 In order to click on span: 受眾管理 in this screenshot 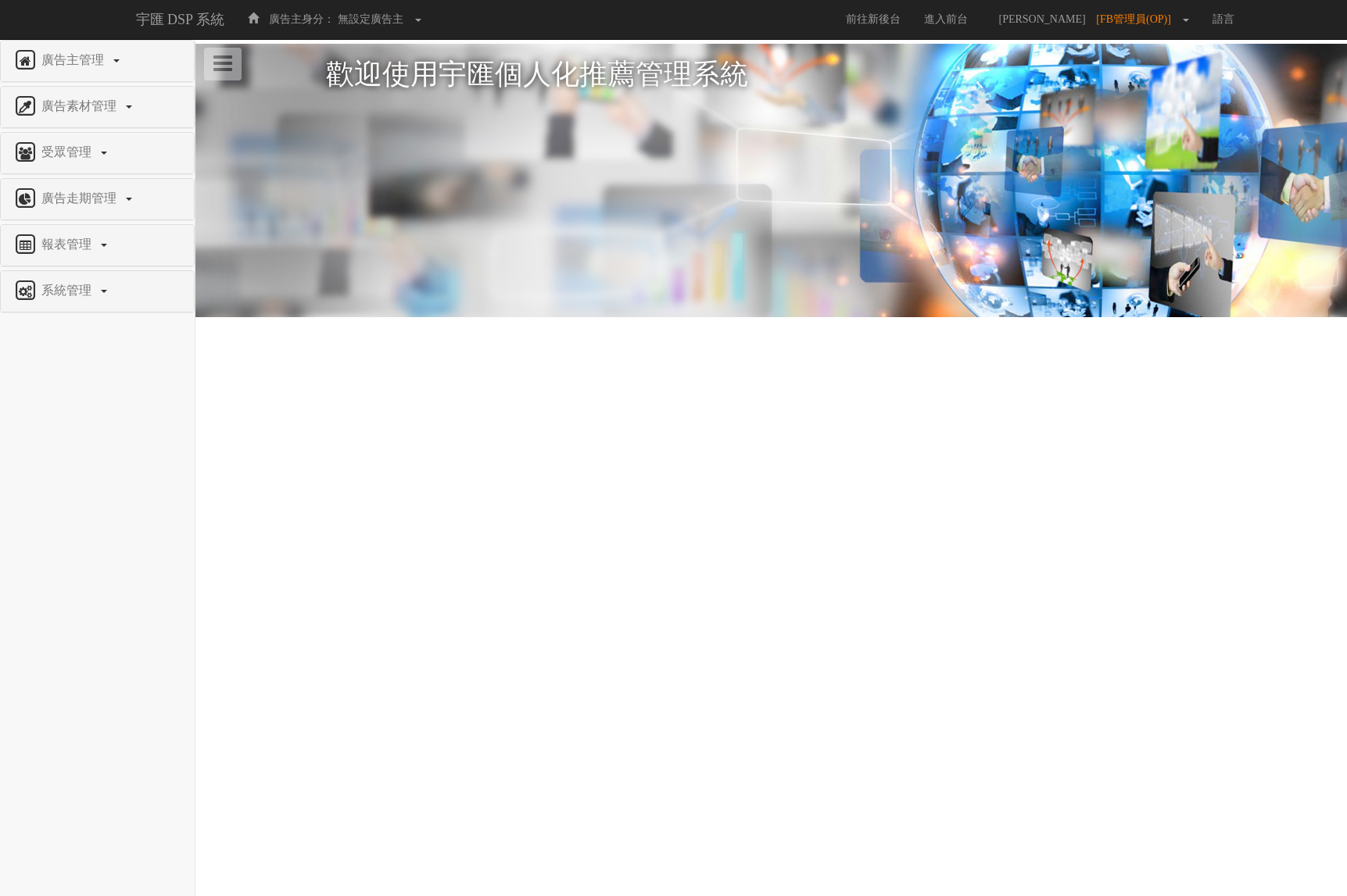, I will do `click(68, 152)`.